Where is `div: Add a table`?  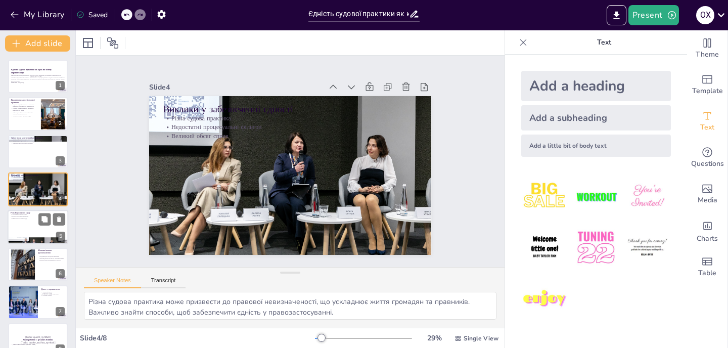 div: Add a table is located at coordinates (708, 267).